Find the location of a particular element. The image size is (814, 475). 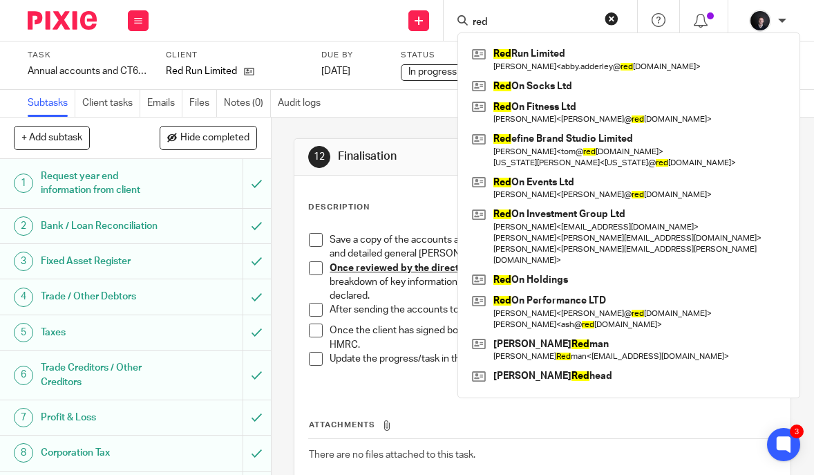

p: Save a copy of the accounts and CT computations in the financial statements folder along with the... is located at coordinates (553, 247).